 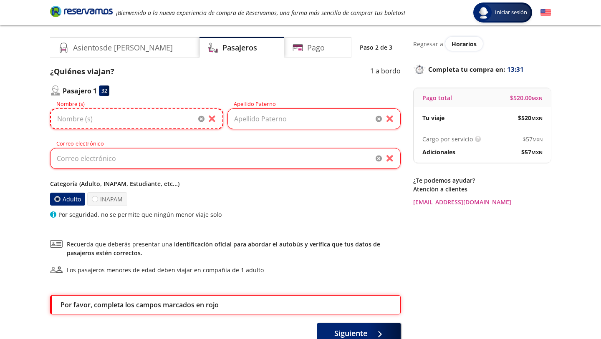 I want to click on a: Brand Logo, so click(x=81, y=13).